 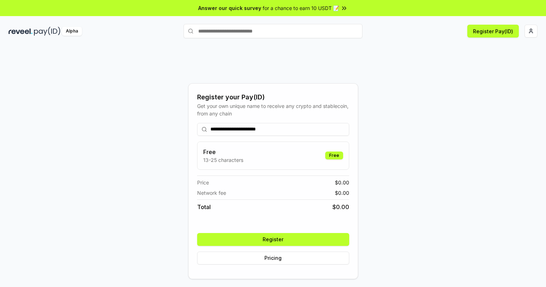 What do you see at coordinates (273, 97) in the screenshot?
I see `div: Register your Pay(ID)` at bounding box center [273, 97].